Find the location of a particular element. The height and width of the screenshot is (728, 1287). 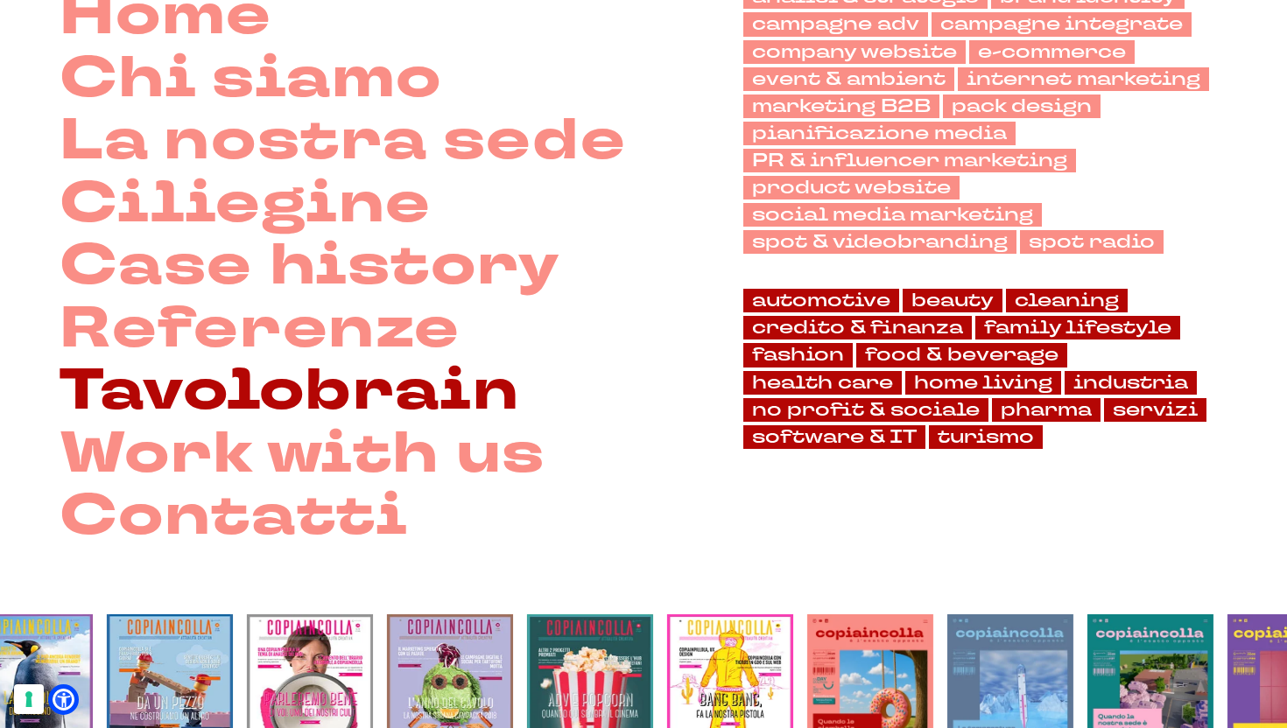

a: family lifestyle is located at coordinates (1078, 327).